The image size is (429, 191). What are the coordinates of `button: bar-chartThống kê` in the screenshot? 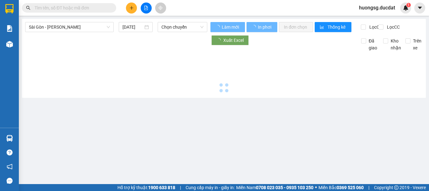 It's located at (333, 27).